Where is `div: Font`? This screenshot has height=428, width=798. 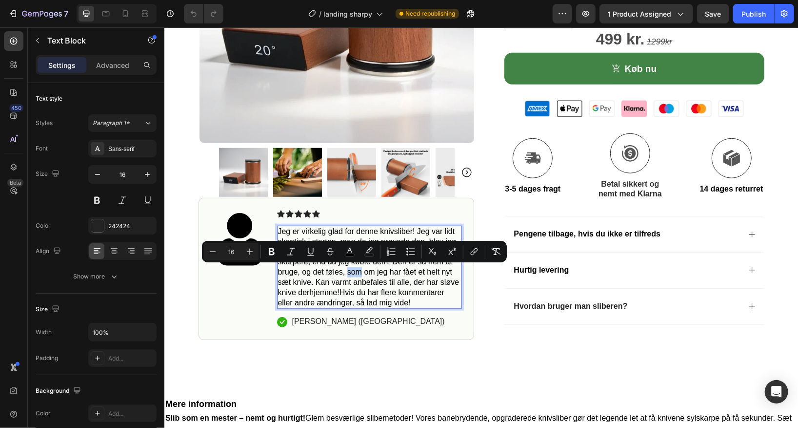 div: Font is located at coordinates (41, 148).